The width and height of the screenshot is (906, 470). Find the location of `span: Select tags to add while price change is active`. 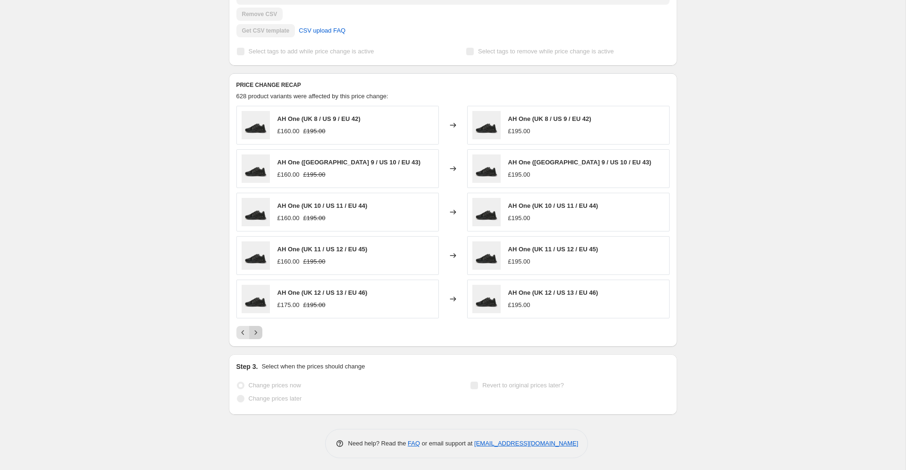

span: Select tags to add while price change is active is located at coordinates (312, 51).